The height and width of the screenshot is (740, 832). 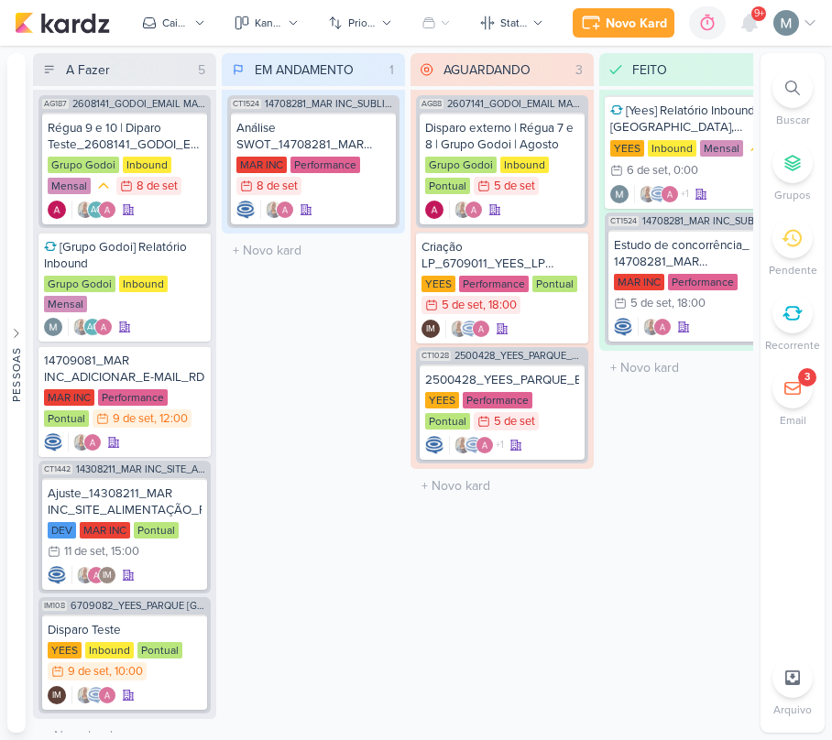 What do you see at coordinates (691, 119) in the screenshot?
I see `div: [Yees] Relatório Inbound - Campinas, Sorocaba e São Paulo` at bounding box center [691, 119].